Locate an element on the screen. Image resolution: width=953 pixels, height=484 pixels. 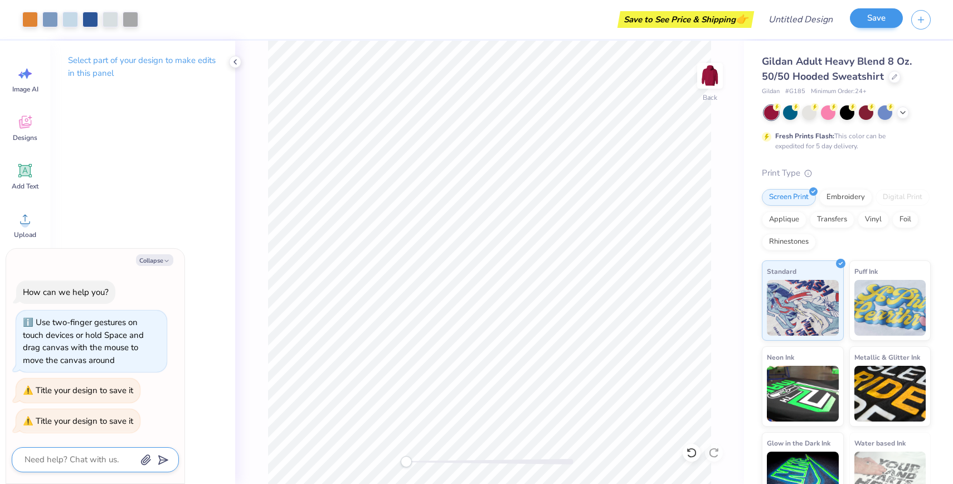
div: Use two-finger gestures on touch devices or hold Space and drag canvas with the mouse to move the... is located at coordinates (83, 341).